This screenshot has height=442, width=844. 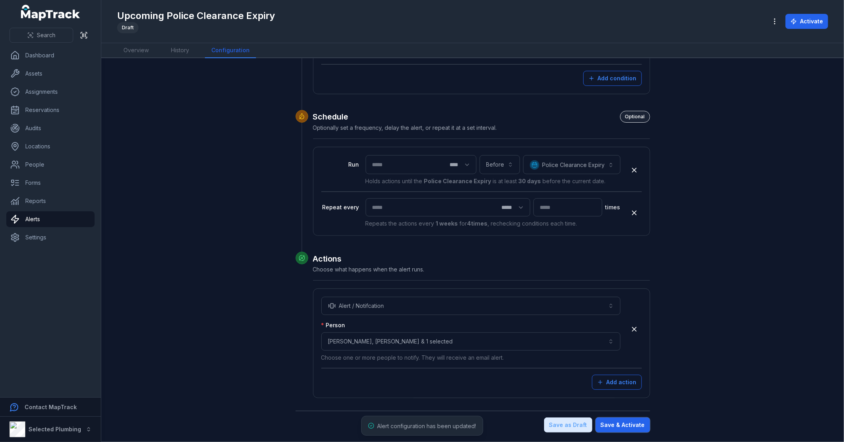 I want to click on strong: Contact MapTrack, so click(x=51, y=407).